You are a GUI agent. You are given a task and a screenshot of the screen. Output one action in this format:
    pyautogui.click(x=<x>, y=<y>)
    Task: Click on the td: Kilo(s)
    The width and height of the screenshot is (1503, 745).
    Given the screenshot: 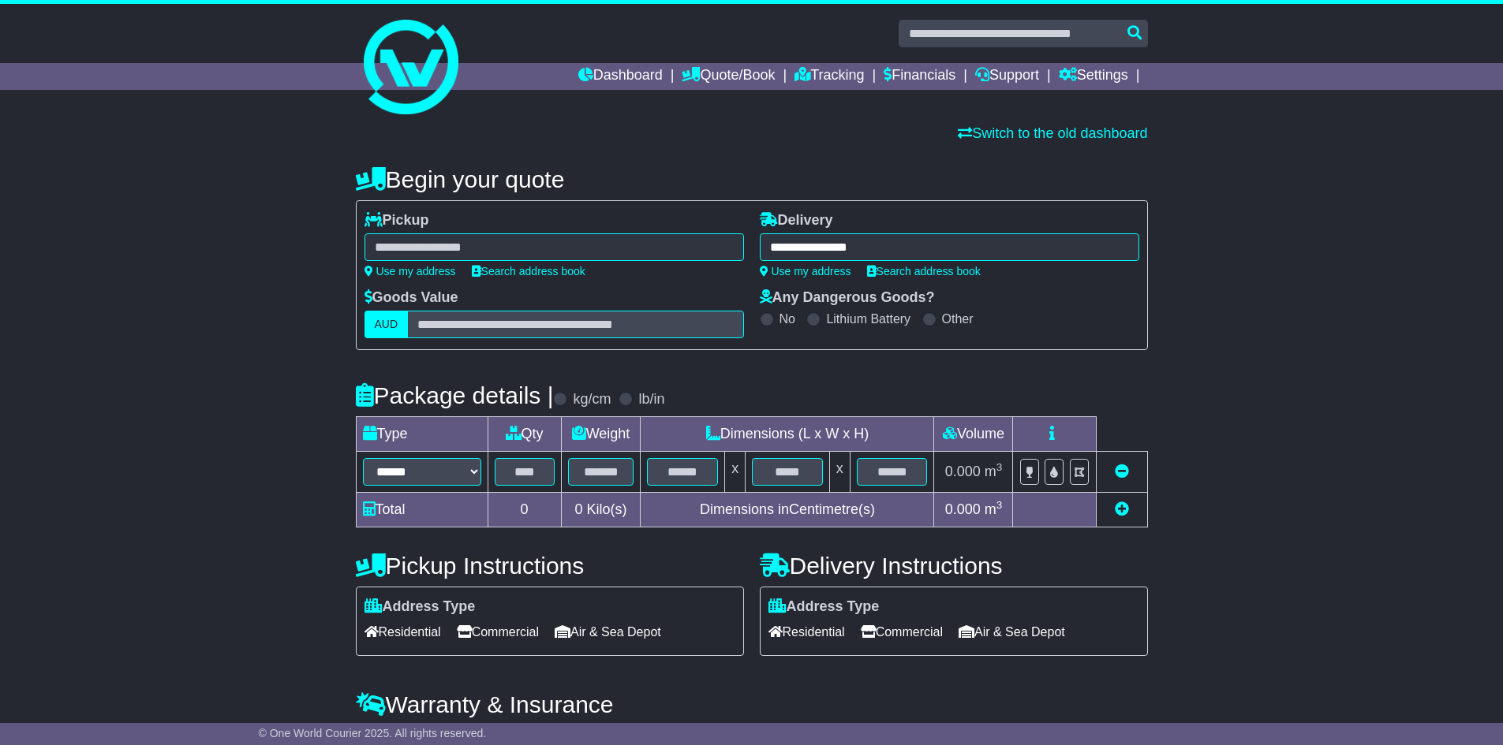 What is the action you would take?
    pyautogui.click(x=600, y=510)
    